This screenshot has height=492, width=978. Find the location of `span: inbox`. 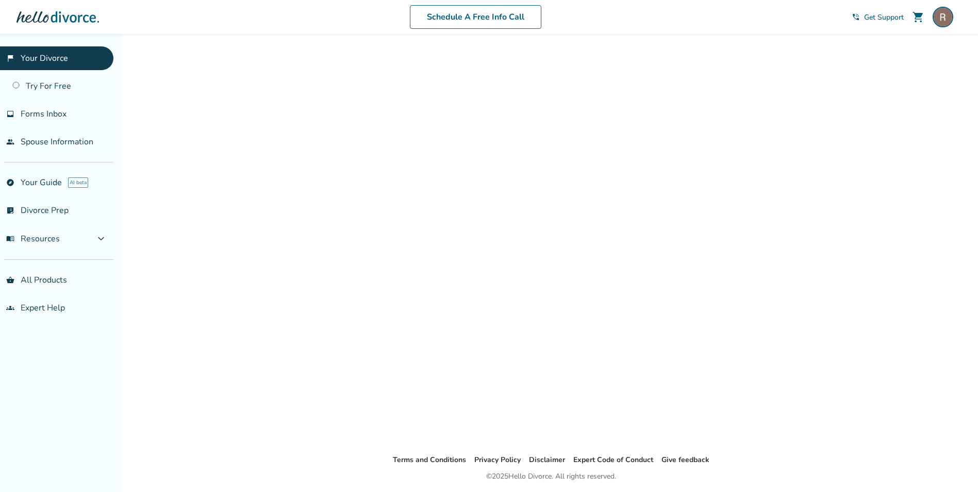

span: inbox is located at coordinates (10, 114).